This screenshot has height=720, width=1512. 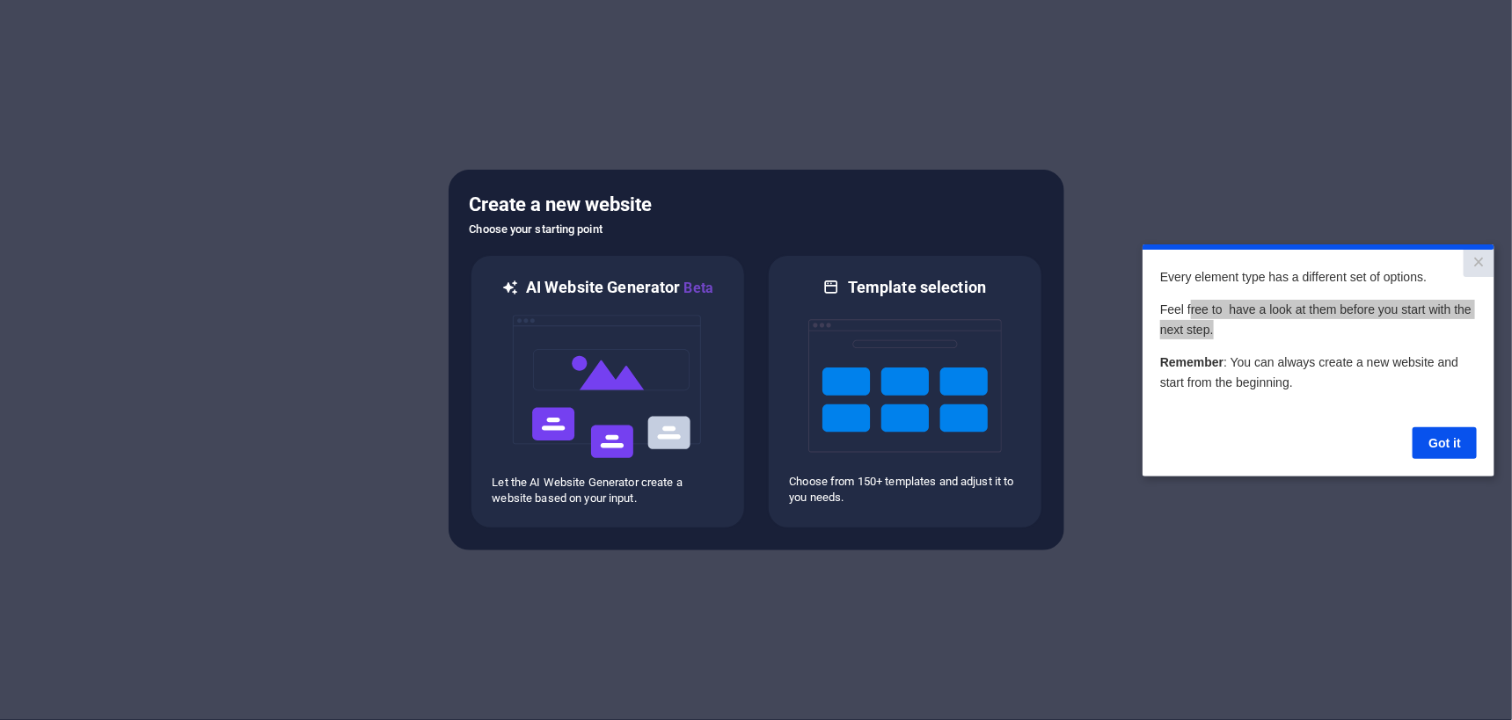 I want to click on h6: Choose your starting point, so click(x=756, y=230).